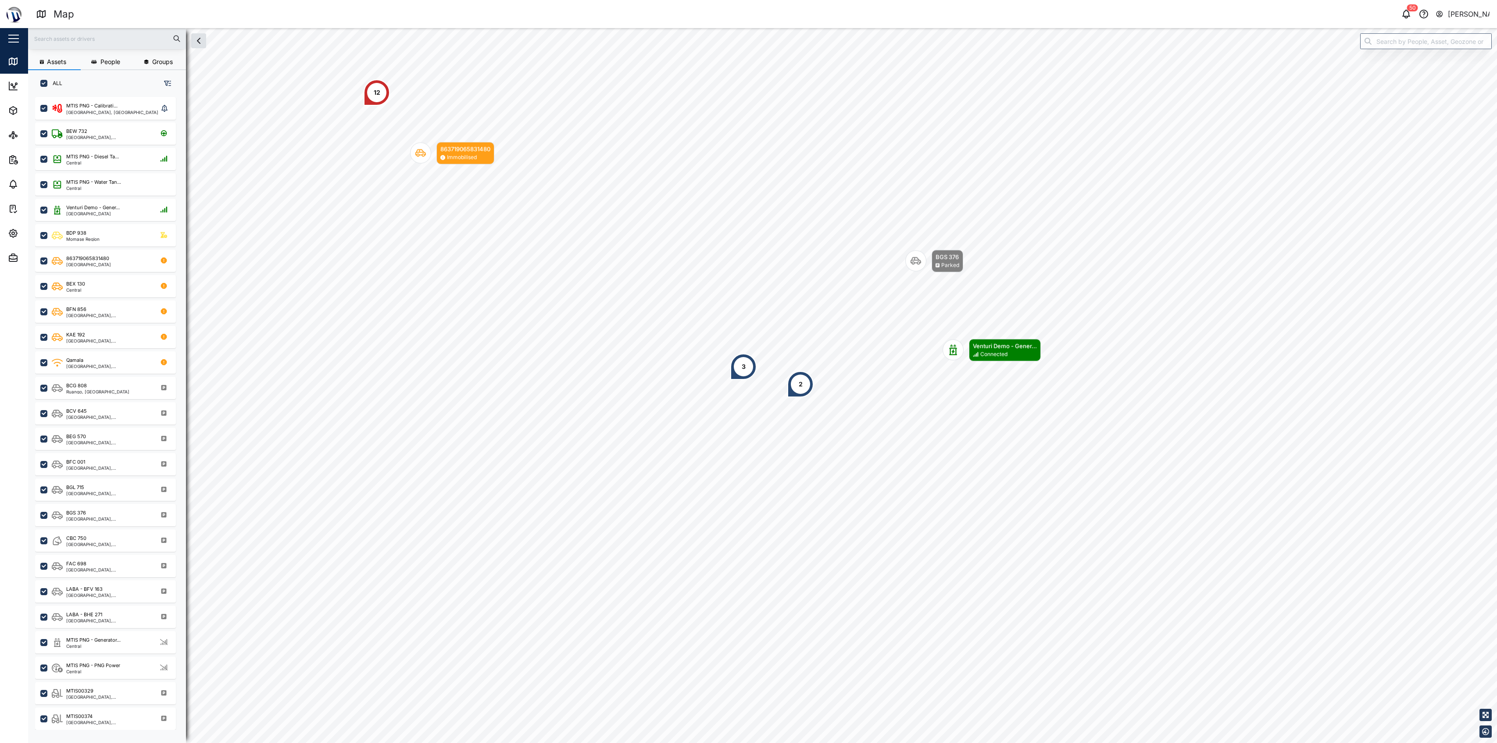 This screenshot has width=1497, height=743. I want to click on div: BFC 001, so click(75, 462).